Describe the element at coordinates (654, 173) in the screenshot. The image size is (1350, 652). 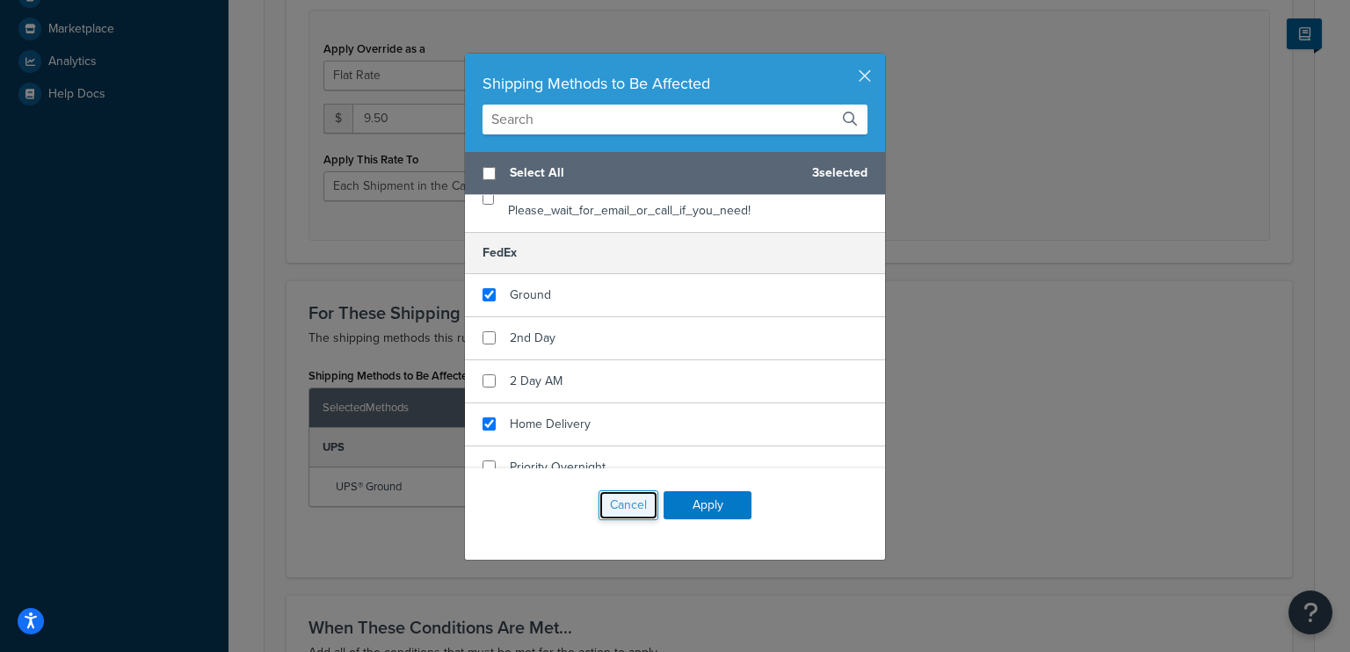
I see `span: Select All` at that location.